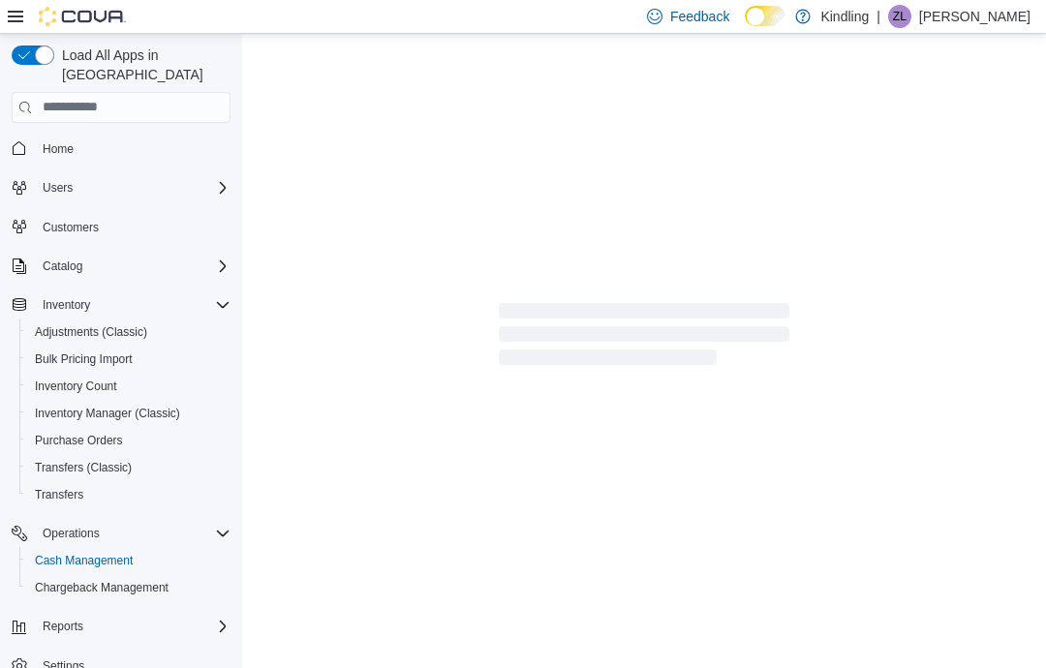 This screenshot has height=668, width=1046. Describe the element at coordinates (765, 15) in the screenshot. I see `input: Dark Mode` at that location.